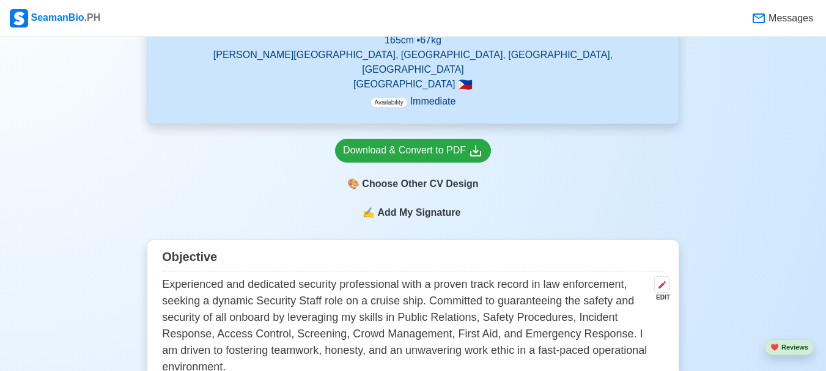 This screenshot has height=371, width=826. What do you see at coordinates (413, 40) in the screenshot?
I see `p: 165 cm • 67 kg` at bounding box center [413, 40].